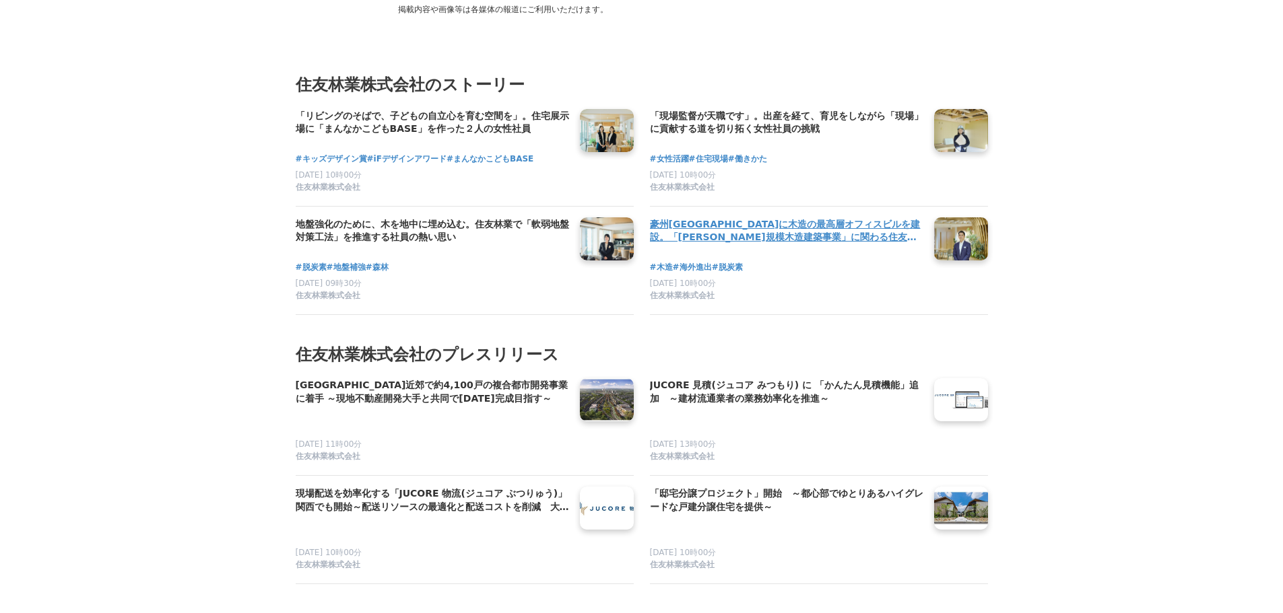 This screenshot has width=1283, height=613. I want to click on a: 「現場監督が天職です」。出産を経て、育児をしながら「現場」に貢献する道を切り拓く女性社員の挑戦, so click(786, 123).